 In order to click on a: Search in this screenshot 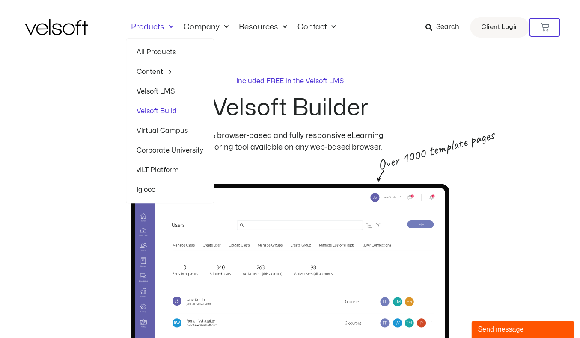, I will do `click(444, 27)`.